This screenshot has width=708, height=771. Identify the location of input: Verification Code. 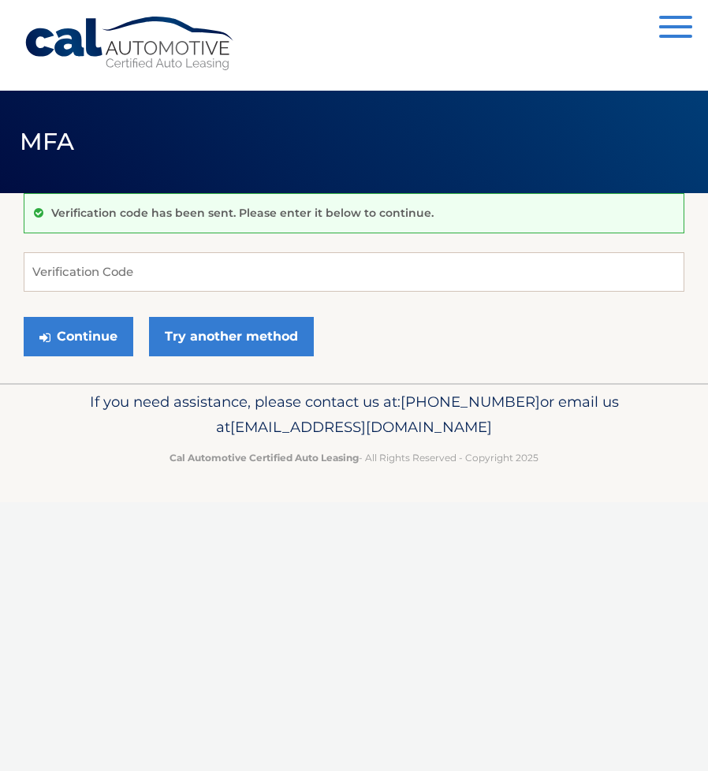
(354, 272).